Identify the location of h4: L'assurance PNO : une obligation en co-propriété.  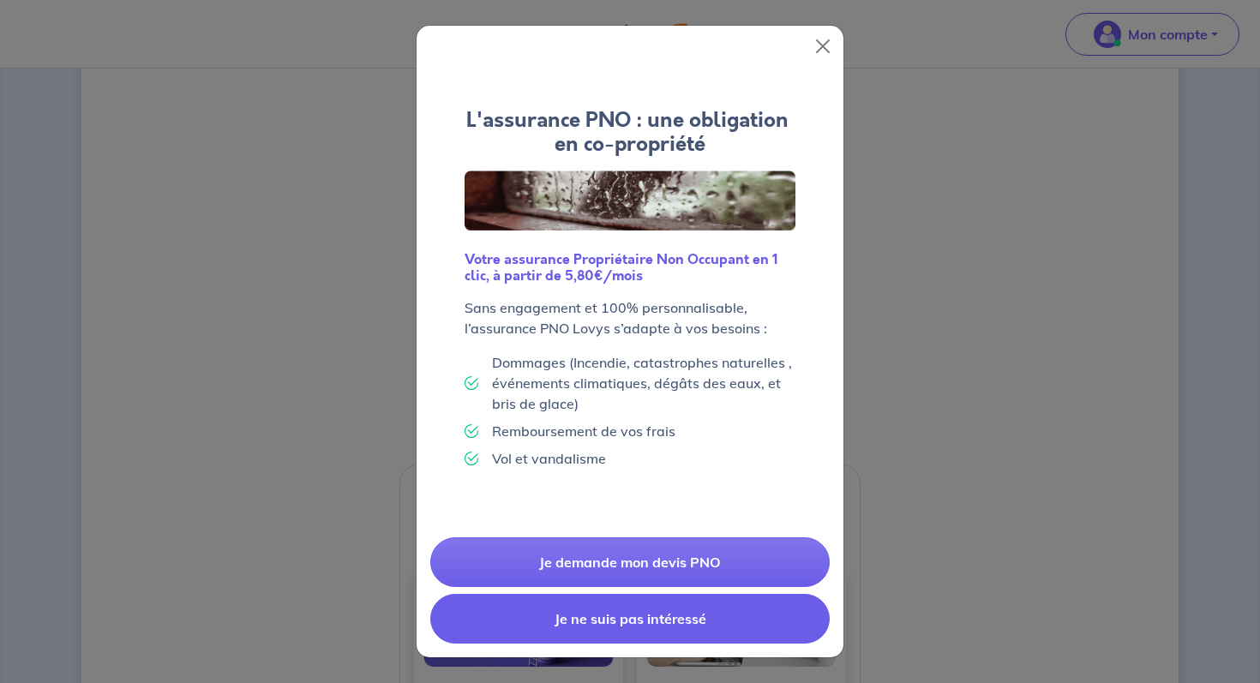
(630, 133).